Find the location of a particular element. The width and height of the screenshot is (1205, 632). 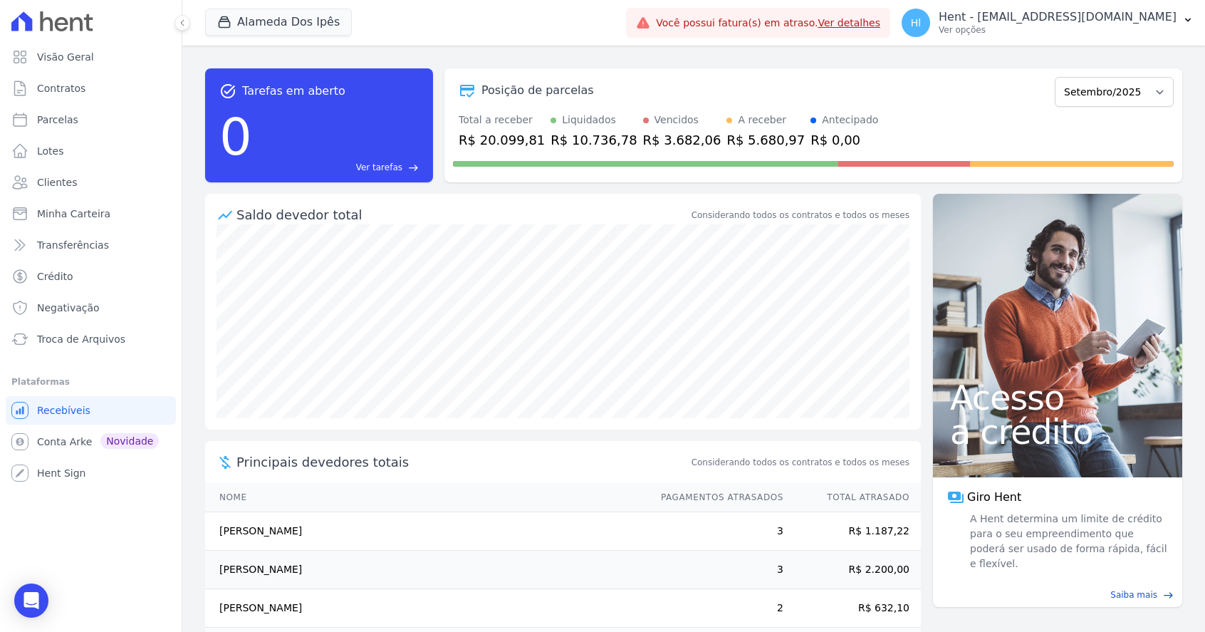

div: Plataformas is located at coordinates (90, 382).